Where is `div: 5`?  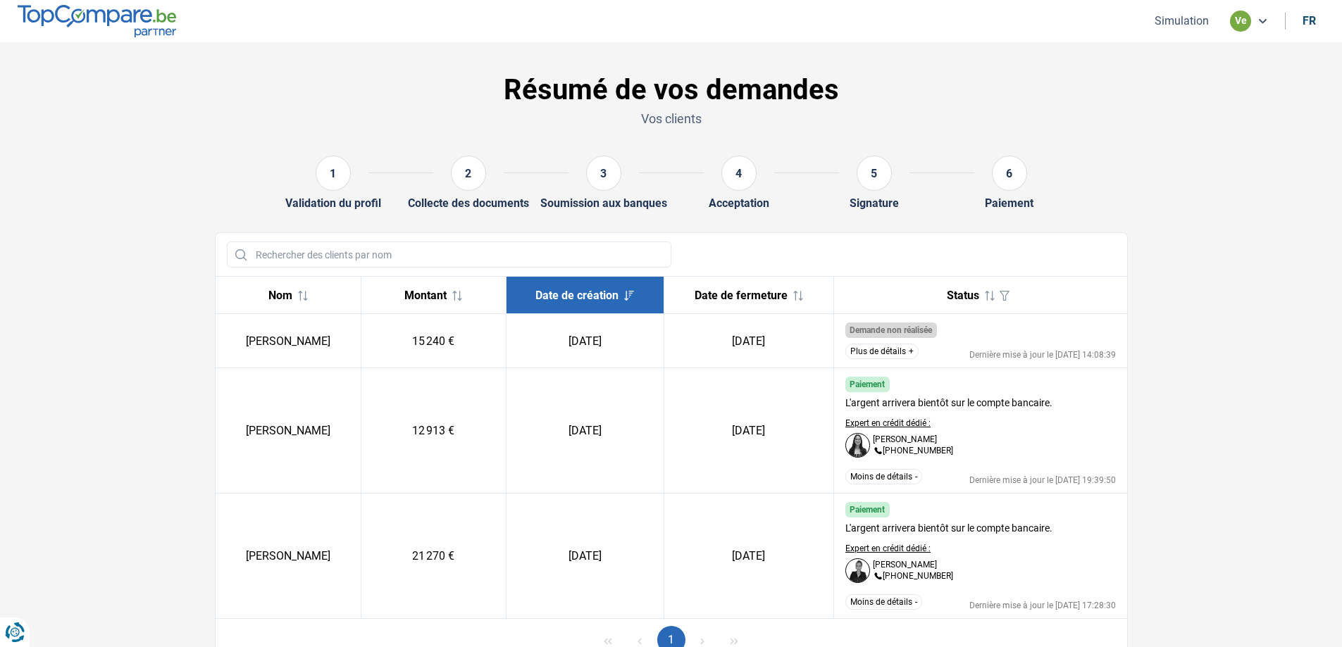
div: 5 is located at coordinates (874, 173).